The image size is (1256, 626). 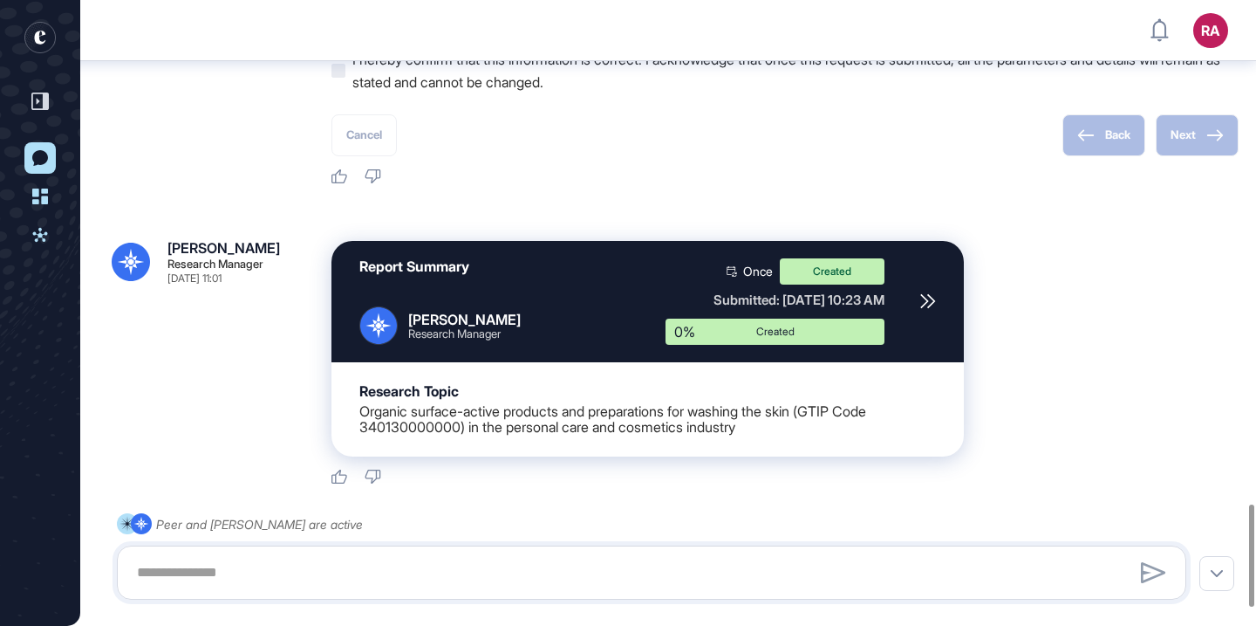 What do you see at coordinates (647, 420) in the screenshot?
I see `div: Organic surface-active products and preparations for washing the skin (GTIP Code 340130000000) in...` at bounding box center [647, 420].